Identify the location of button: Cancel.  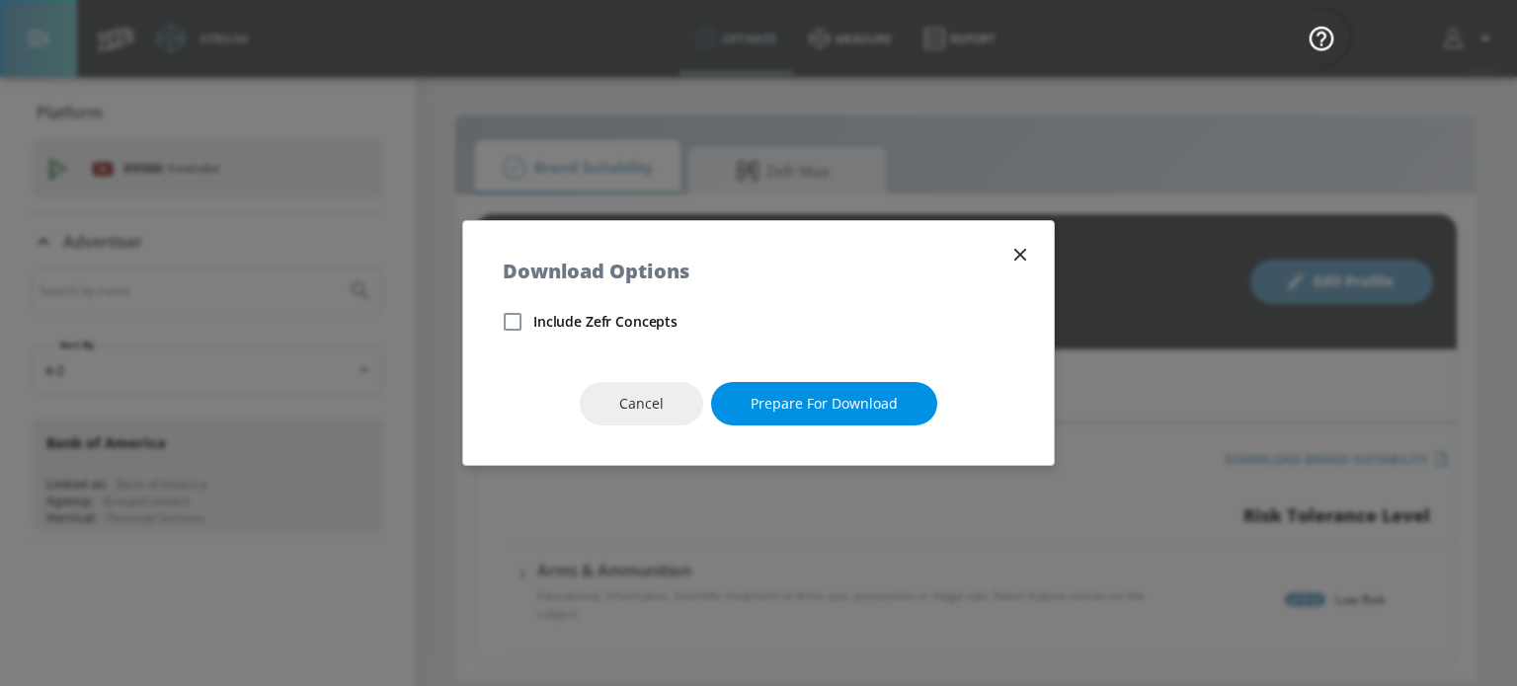
(641, 404).